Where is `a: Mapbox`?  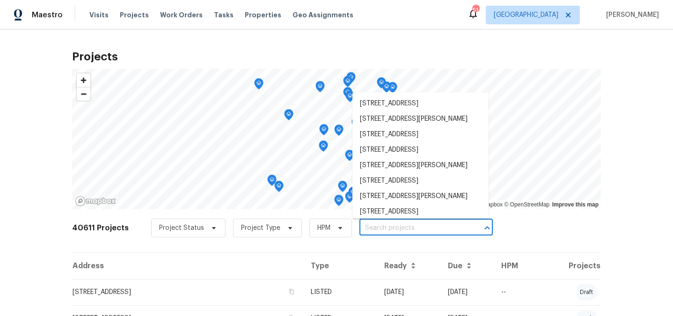 a: Mapbox is located at coordinates (489, 204).